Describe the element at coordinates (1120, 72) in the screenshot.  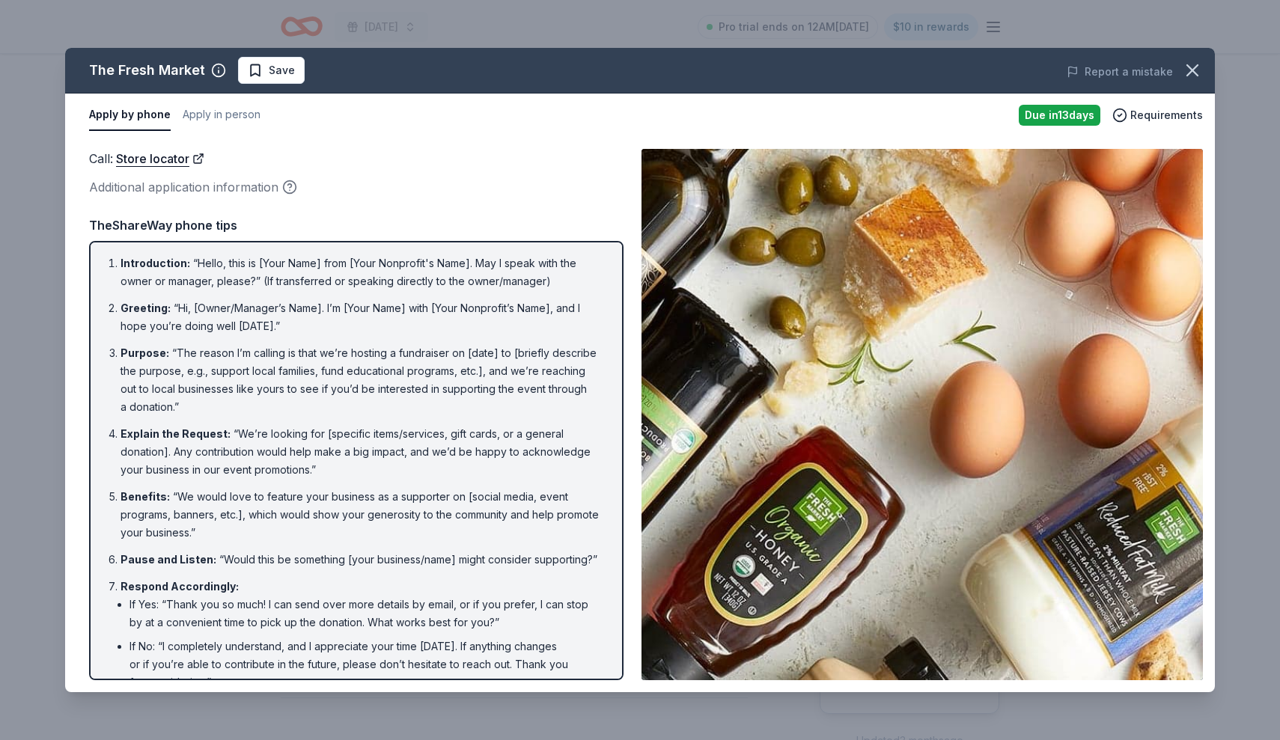
I see `button: Report a mistake` at that location.